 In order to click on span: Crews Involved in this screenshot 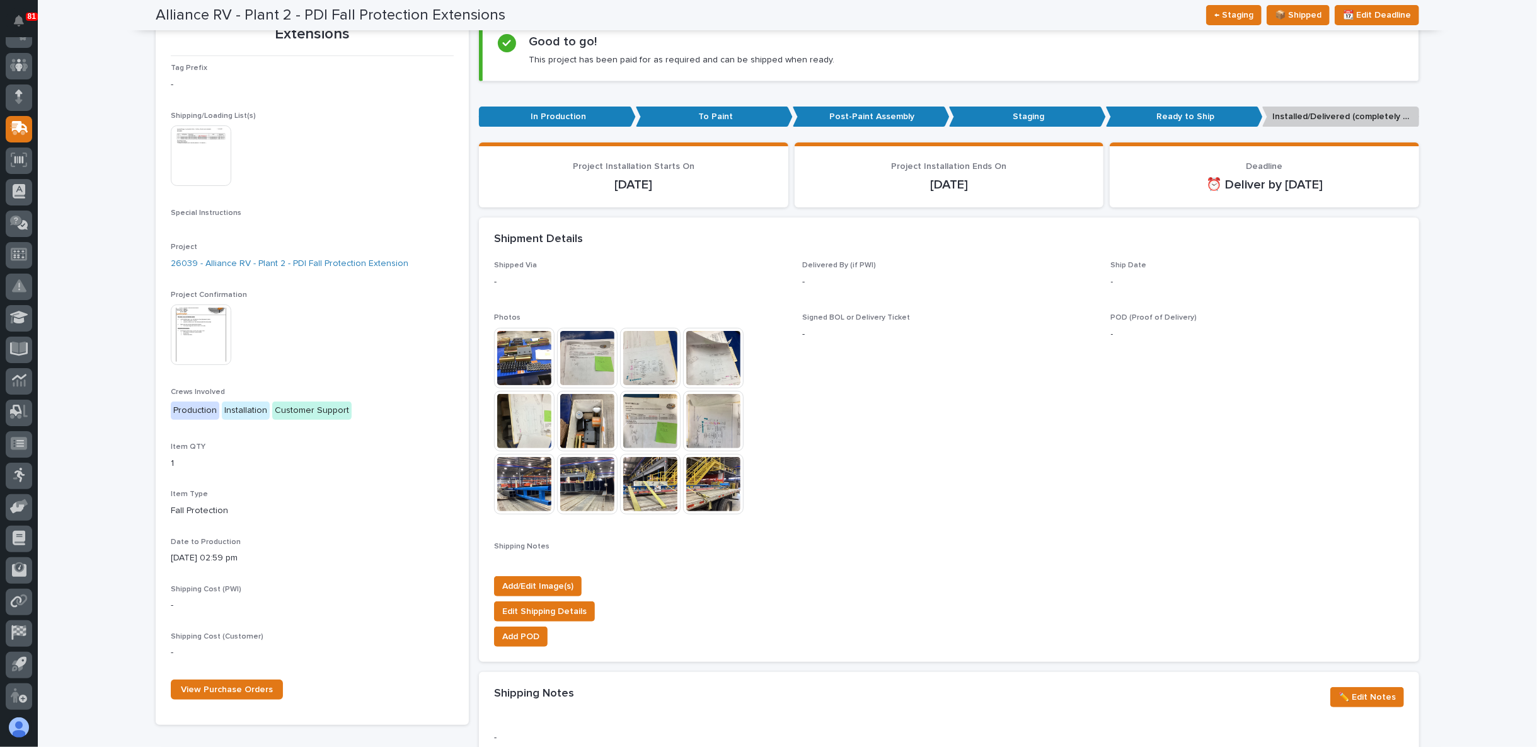, I will do `click(198, 392)`.